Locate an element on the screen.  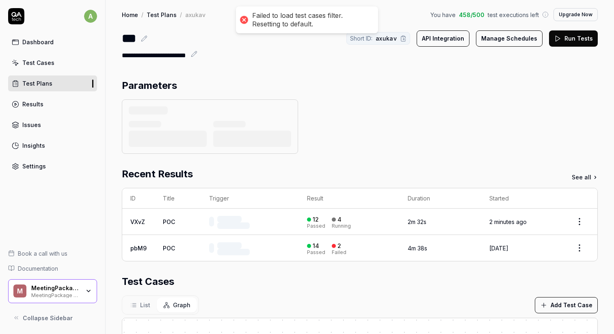
th: Title is located at coordinates (178, 199).